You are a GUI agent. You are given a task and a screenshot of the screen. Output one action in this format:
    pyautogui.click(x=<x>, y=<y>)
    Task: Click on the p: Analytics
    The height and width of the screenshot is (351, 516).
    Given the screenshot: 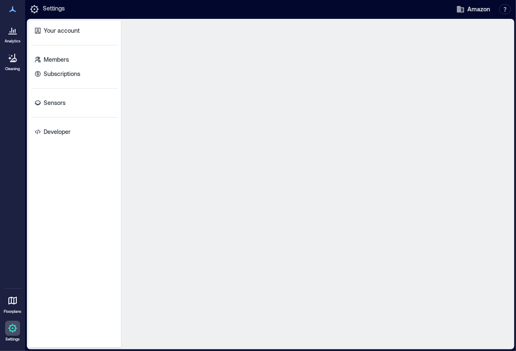 What is the action you would take?
    pyautogui.click(x=13, y=41)
    